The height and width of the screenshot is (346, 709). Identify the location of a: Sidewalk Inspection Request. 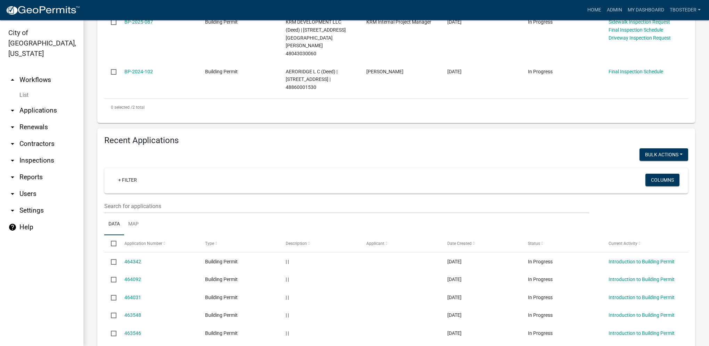
(639, 22).